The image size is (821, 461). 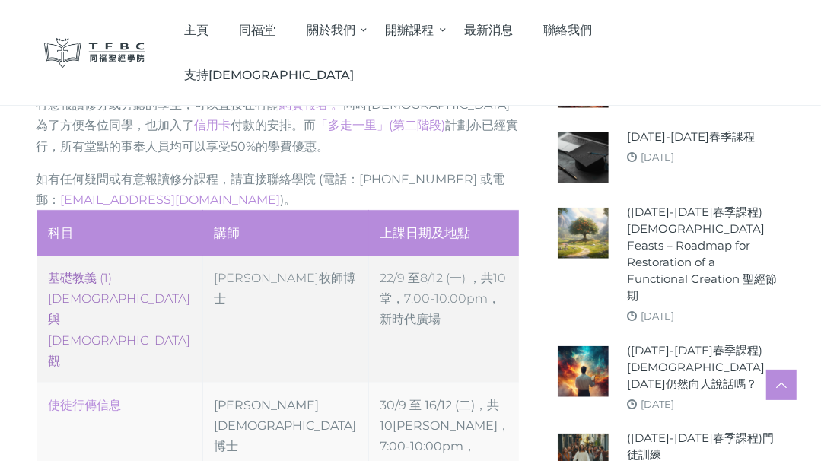 I want to click on a: 同福堂, so click(x=257, y=30).